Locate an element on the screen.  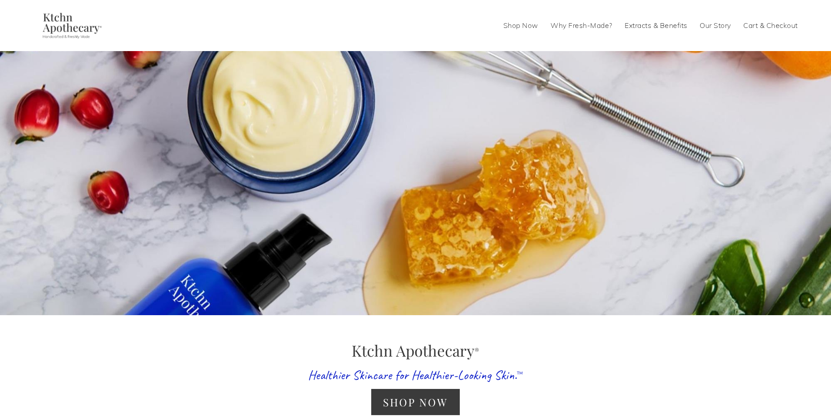
a: Cart & Checkout is located at coordinates (771, 26).